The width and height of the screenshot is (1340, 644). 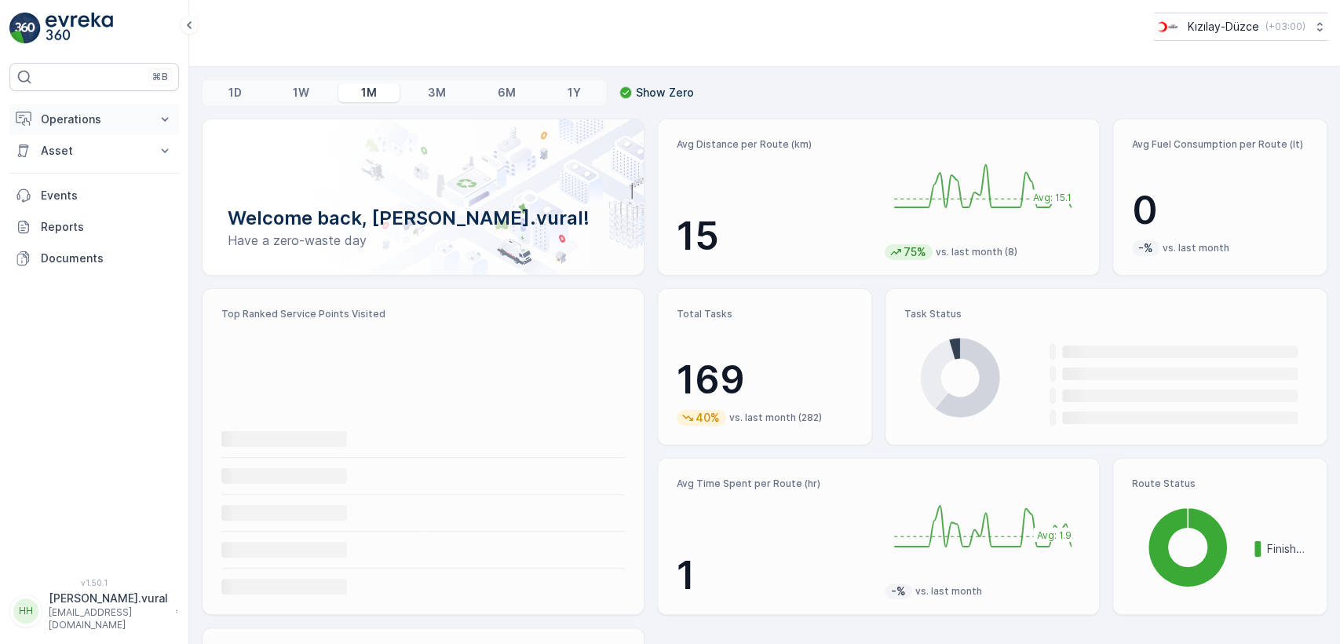 I want to click on p: Operations, so click(x=94, y=119).